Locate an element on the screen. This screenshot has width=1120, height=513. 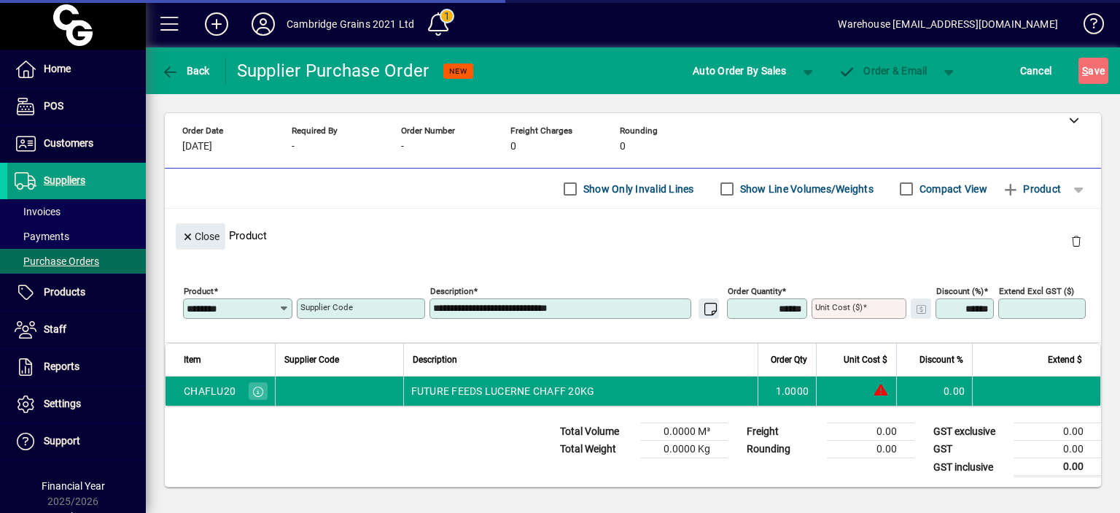
span: Reports is located at coordinates (61, 366).